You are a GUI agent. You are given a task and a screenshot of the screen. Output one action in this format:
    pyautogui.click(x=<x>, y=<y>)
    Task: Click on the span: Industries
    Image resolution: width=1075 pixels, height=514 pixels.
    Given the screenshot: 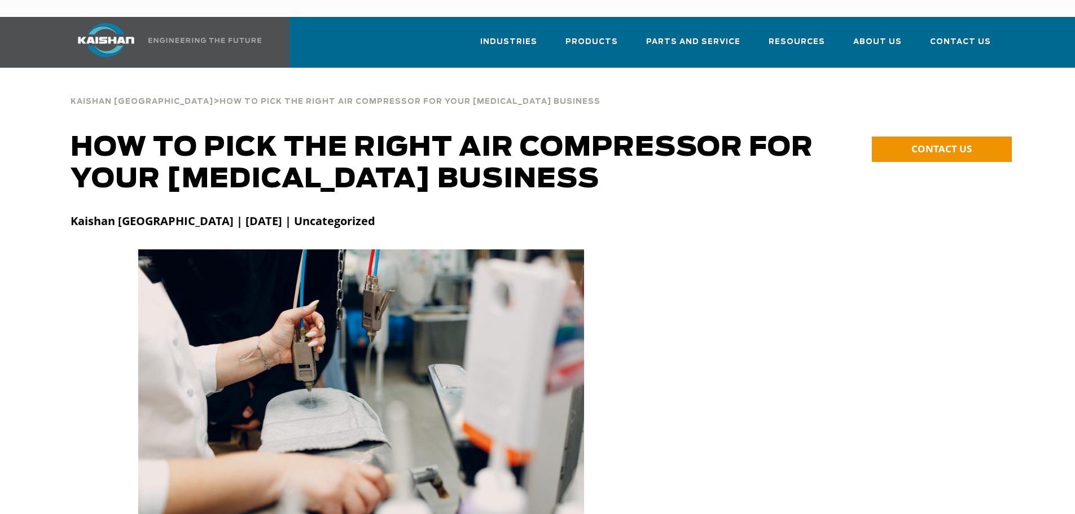 What is the action you would take?
    pyautogui.click(x=509, y=42)
    